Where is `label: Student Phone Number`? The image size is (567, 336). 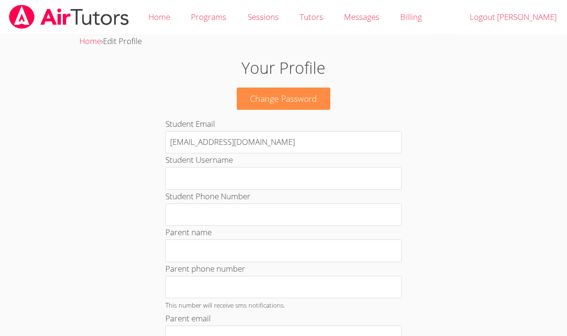
label: Student Phone Number is located at coordinates (208, 196).